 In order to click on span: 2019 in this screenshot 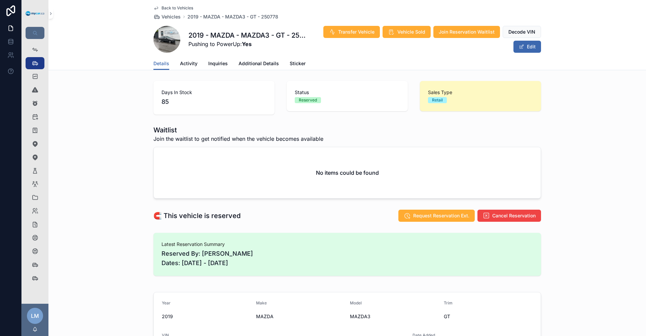, I will do `click(206, 317)`.